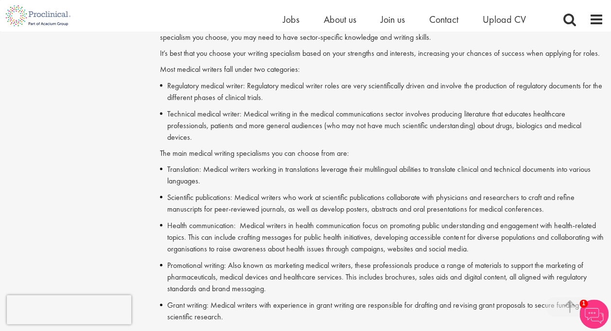 The image size is (611, 331). I want to click on a: Join us, so click(393, 19).